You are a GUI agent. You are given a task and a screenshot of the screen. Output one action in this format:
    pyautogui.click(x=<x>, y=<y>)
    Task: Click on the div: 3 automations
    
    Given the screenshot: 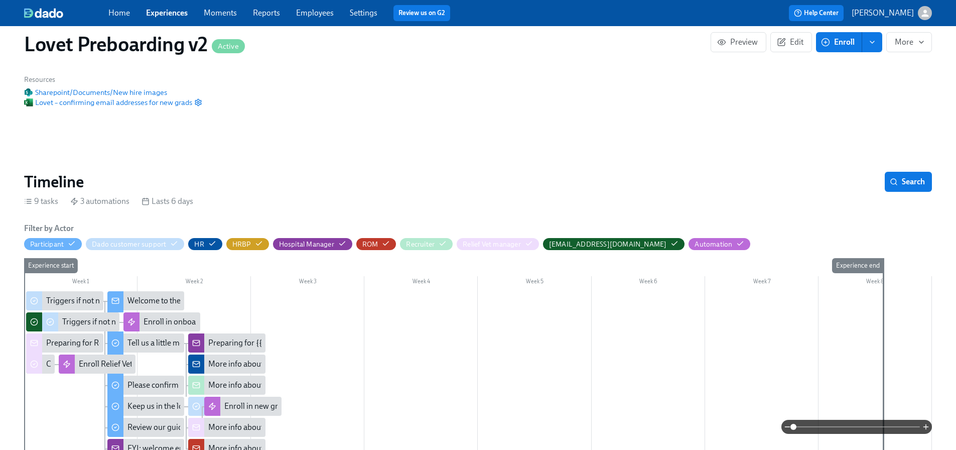 What is the action you would take?
    pyautogui.click(x=100, y=201)
    